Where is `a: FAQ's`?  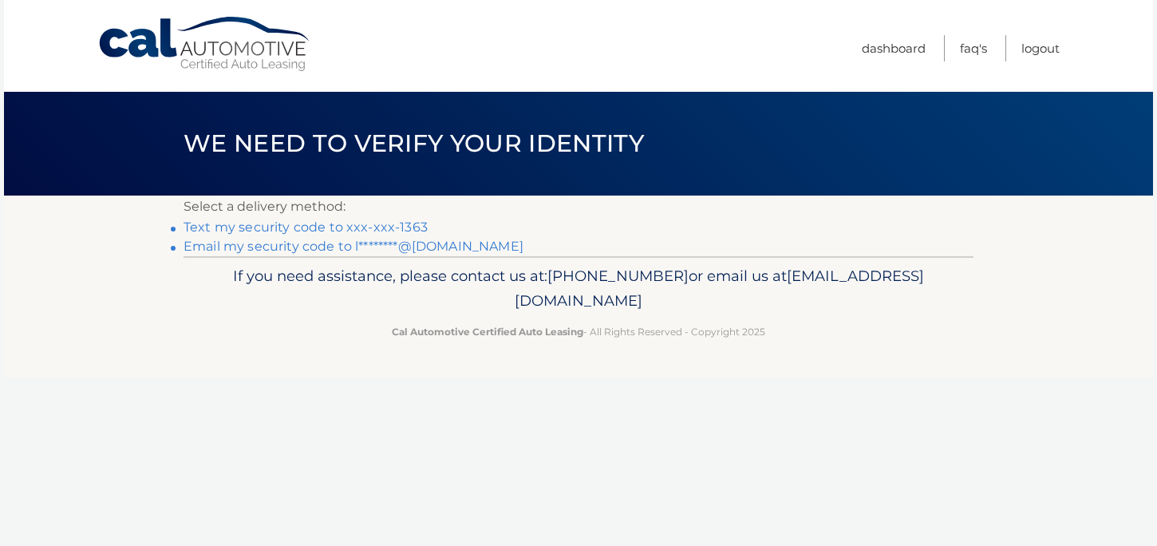
a: FAQ's is located at coordinates (974, 48).